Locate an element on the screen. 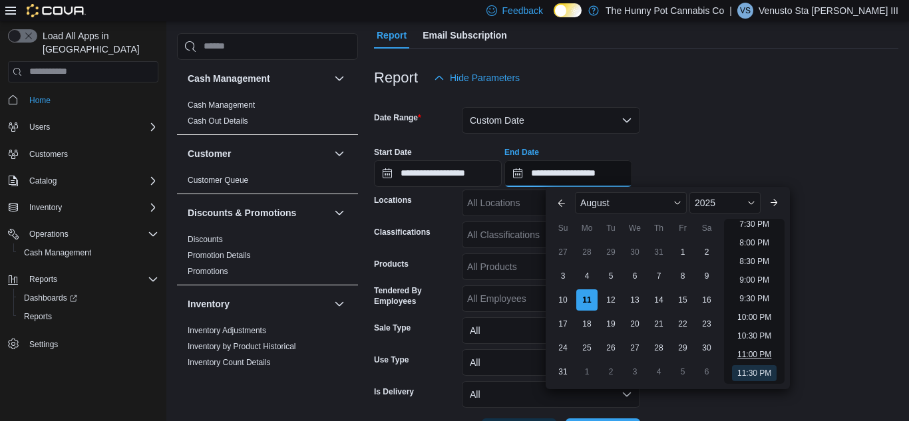 This screenshot has width=909, height=421. div: day-21 is located at coordinates (659, 324).